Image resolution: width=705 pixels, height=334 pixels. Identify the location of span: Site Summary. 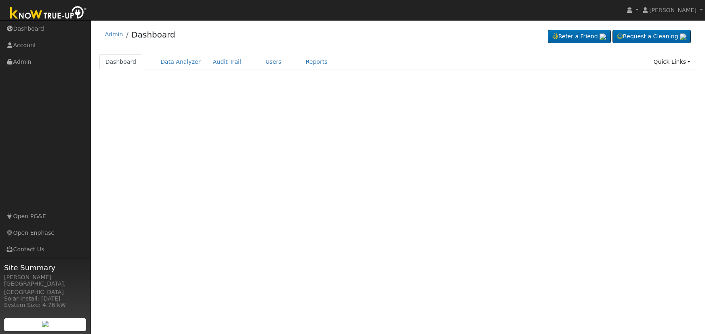
(45, 268).